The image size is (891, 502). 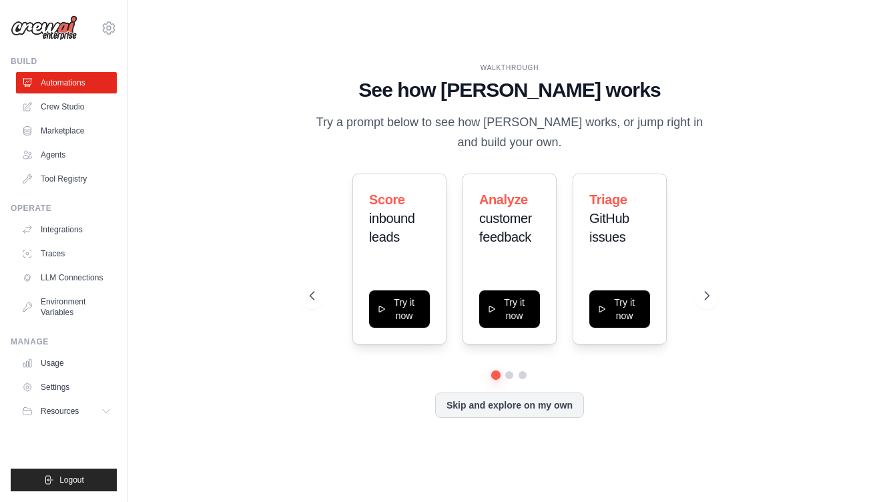 I want to click on a: Usage, so click(x=66, y=363).